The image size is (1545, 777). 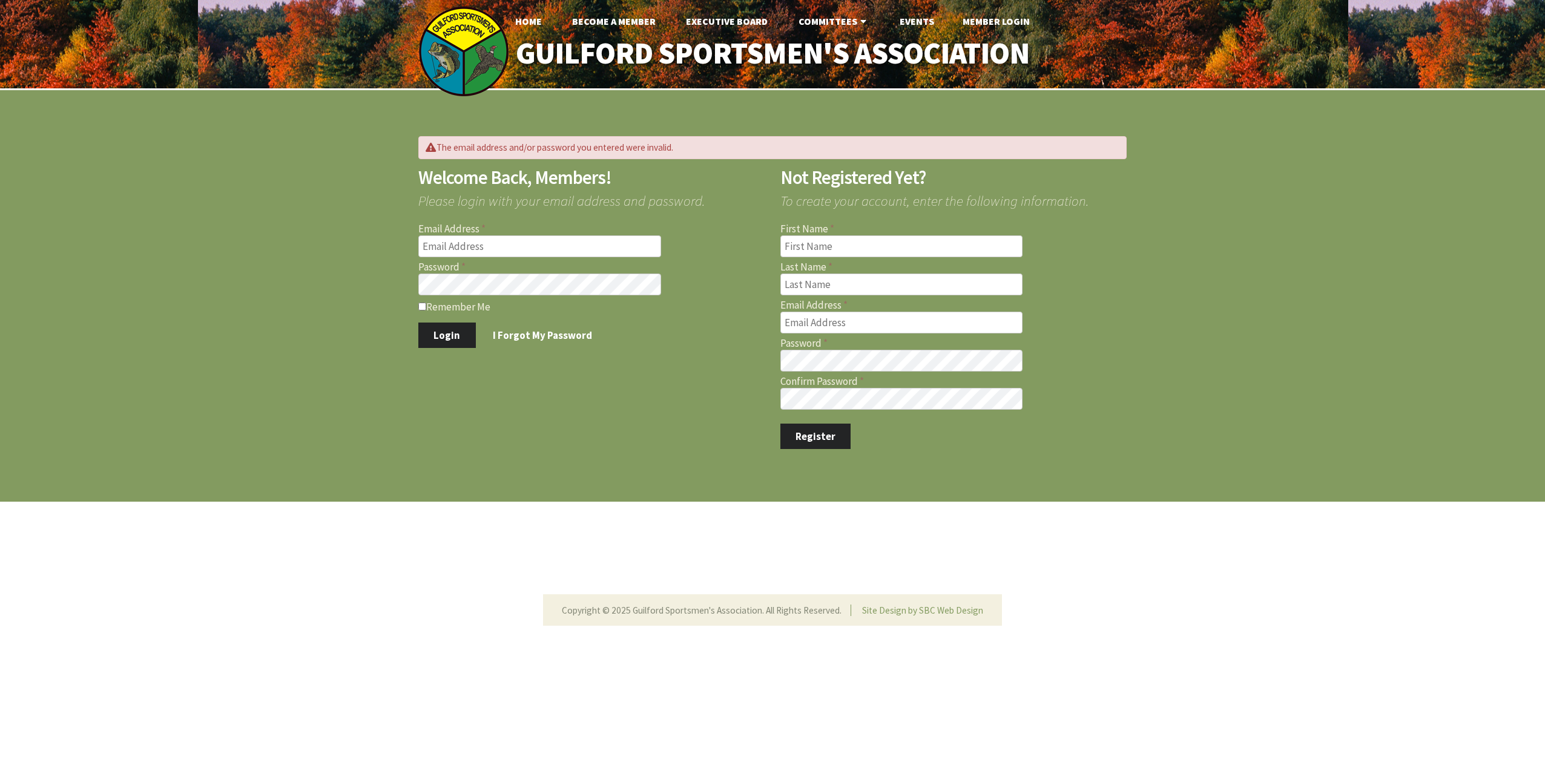 I want to click on a: I Forgot My Password, so click(x=542, y=335).